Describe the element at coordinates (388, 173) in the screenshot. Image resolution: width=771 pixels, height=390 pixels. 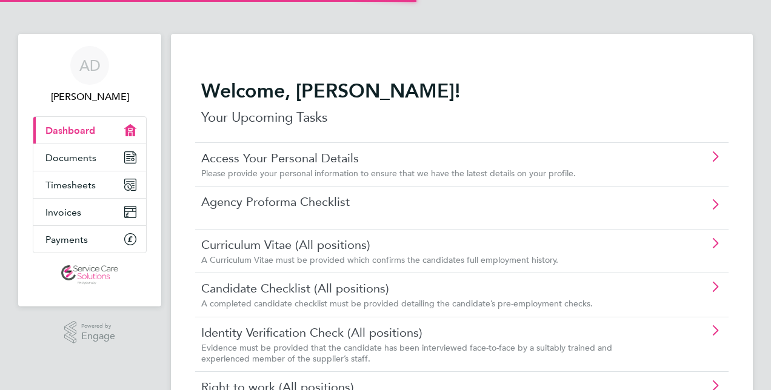
I see `span: Please provide your personal information to ensure that we have the latest details on your profile.` at that location.